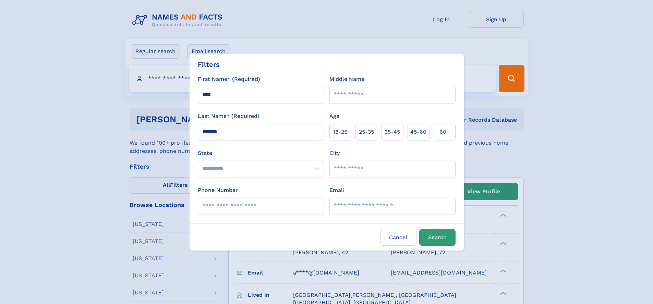 This screenshot has width=653, height=304. Describe the element at coordinates (418, 132) in the screenshot. I see `span: 45‑60` at that location.